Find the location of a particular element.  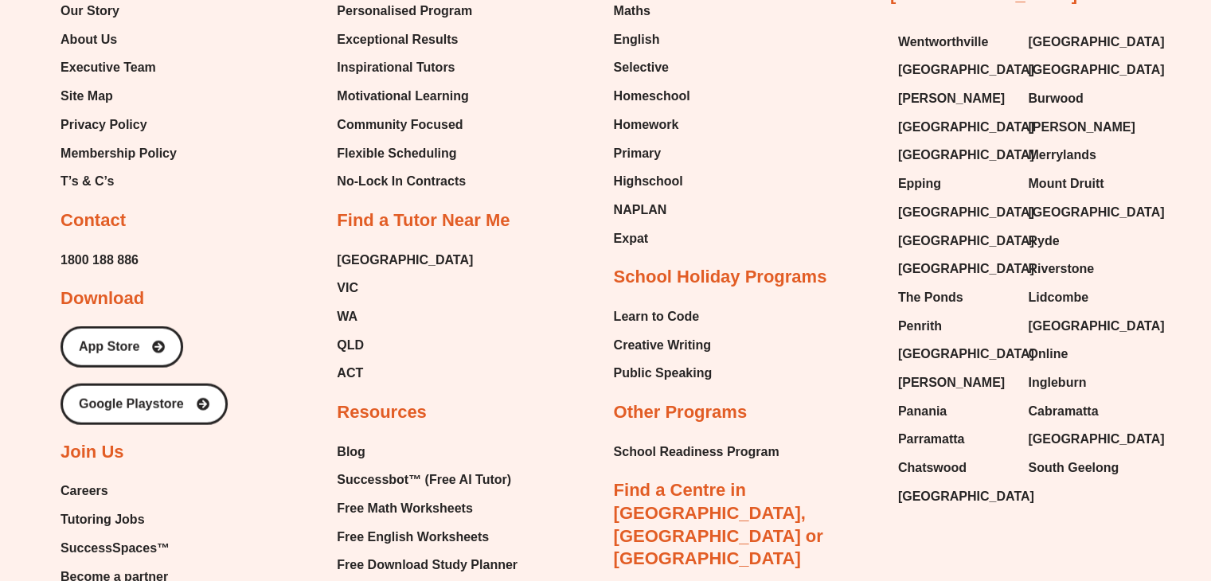

a: Chatswood is located at coordinates (955, 468).